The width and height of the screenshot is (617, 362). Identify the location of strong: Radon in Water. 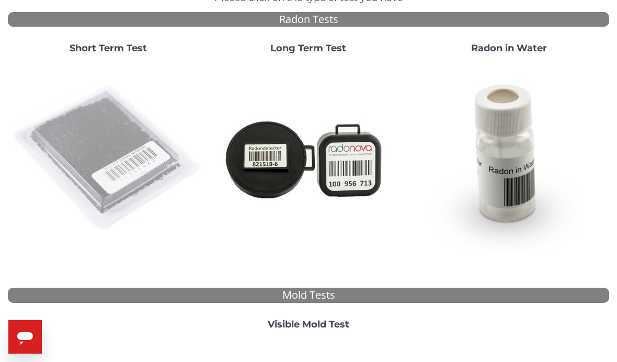
(509, 48).